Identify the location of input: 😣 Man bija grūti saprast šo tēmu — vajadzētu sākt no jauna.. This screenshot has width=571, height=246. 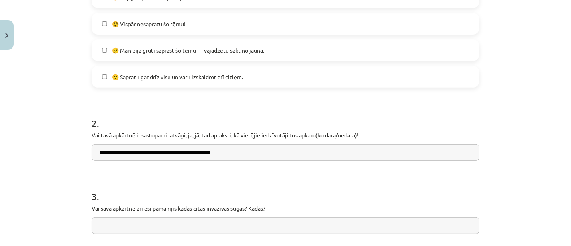
(104, 50).